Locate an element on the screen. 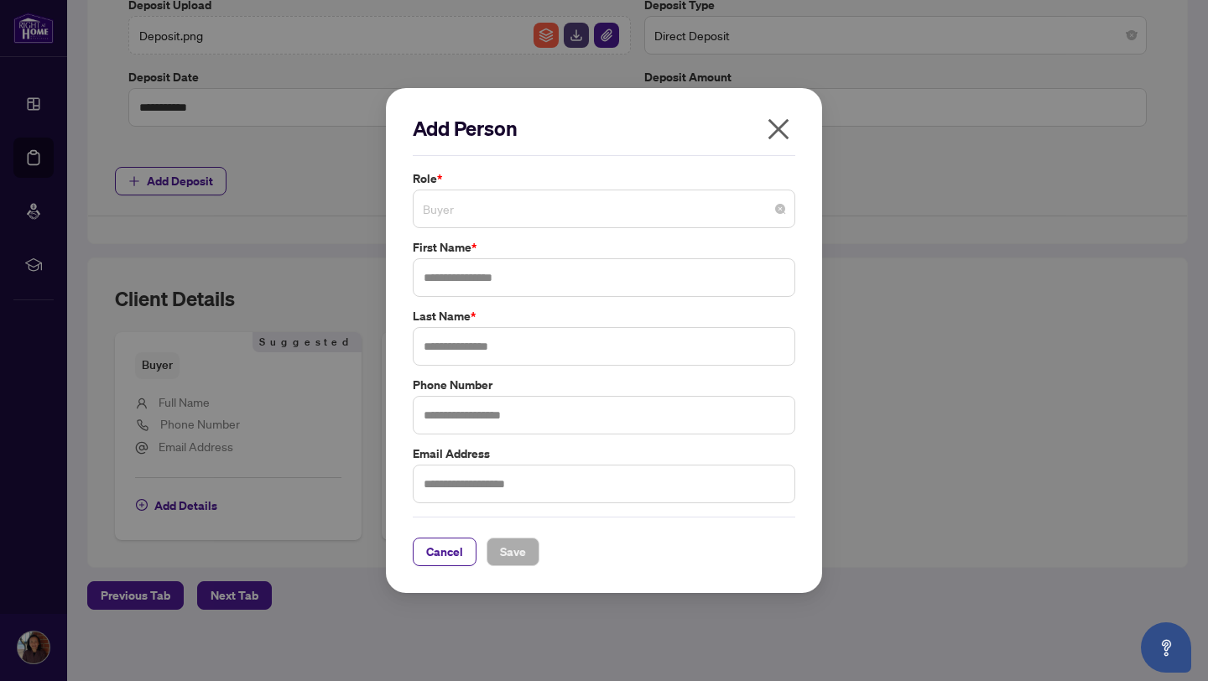 Image resolution: width=1208 pixels, height=681 pixels. button: Open asap is located at coordinates (1166, 648).